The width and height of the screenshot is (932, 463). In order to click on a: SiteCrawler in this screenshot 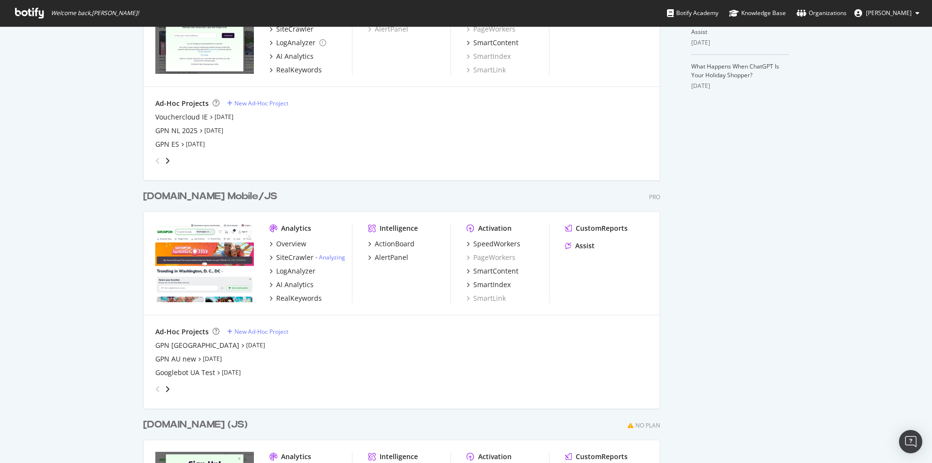, I will do `click(291, 29)`.